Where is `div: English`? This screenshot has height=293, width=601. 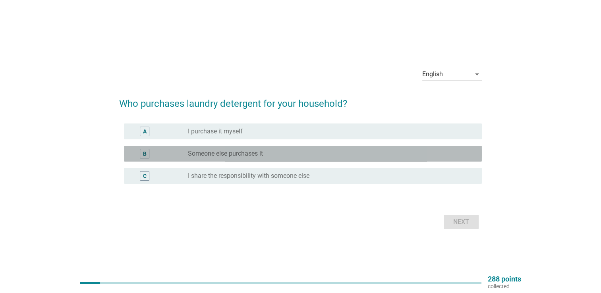 div: English is located at coordinates (432, 74).